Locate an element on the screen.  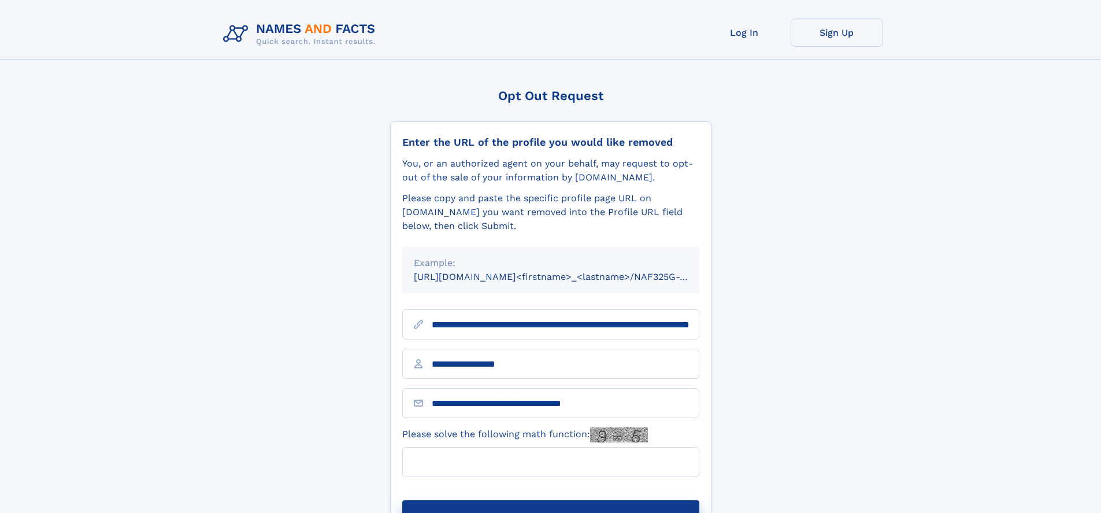
div: Enter the URL of the profile you would like removed is located at coordinates (551, 142).